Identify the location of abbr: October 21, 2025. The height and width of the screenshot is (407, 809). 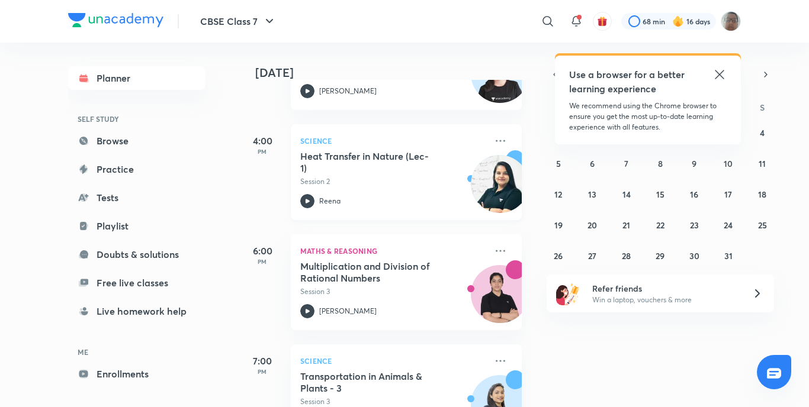
(626, 225).